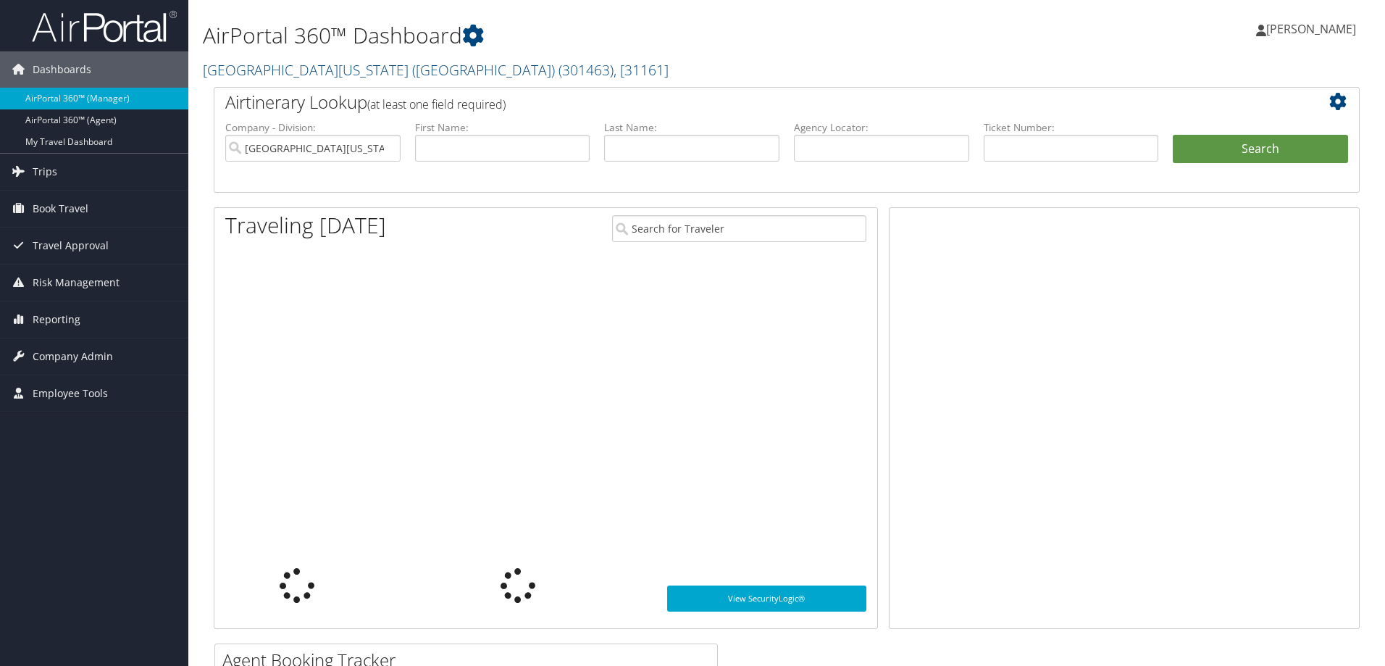 This screenshot has width=1385, height=666. What do you see at coordinates (739, 228) in the screenshot?
I see `input: Search for Traveler` at bounding box center [739, 228].